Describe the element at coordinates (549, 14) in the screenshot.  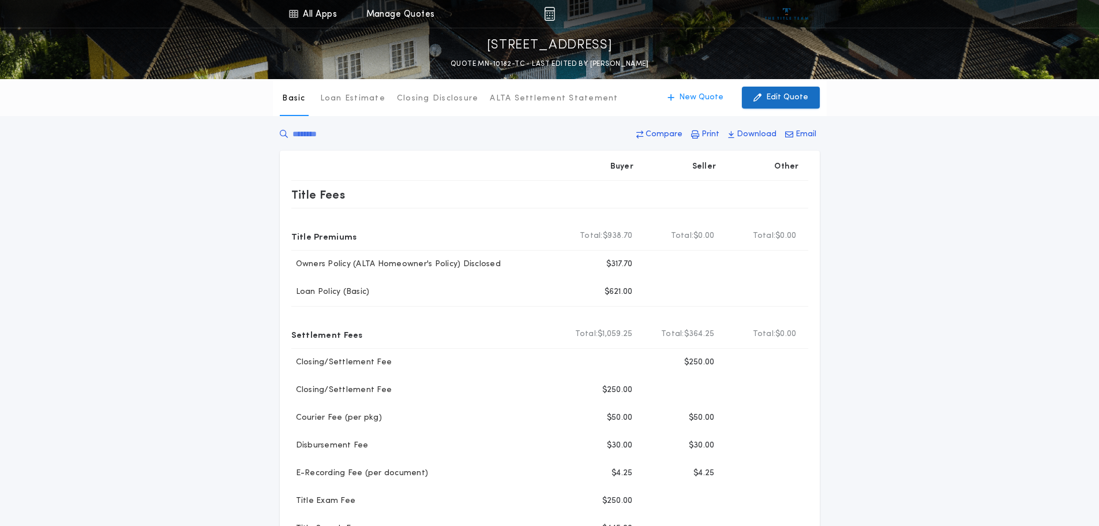
I see `img: img` at that location.